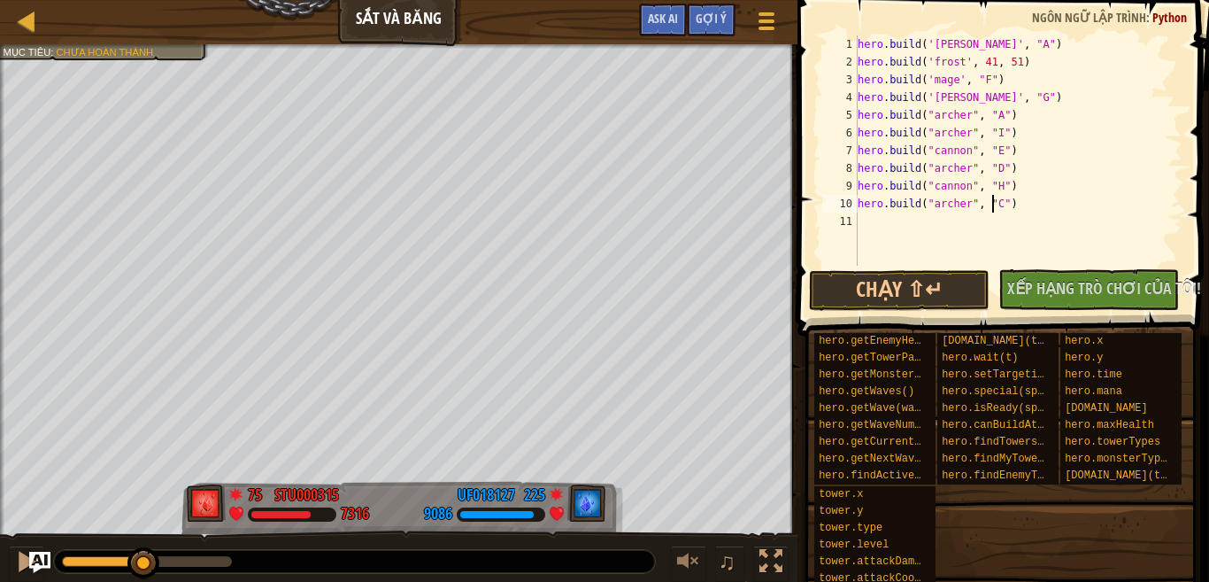 The width and height of the screenshot is (1209, 582). Describe the element at coordinates (1089, 289) in the screenshot. I see `button: Xếp hạng trò chơi của tôi!` at that location.